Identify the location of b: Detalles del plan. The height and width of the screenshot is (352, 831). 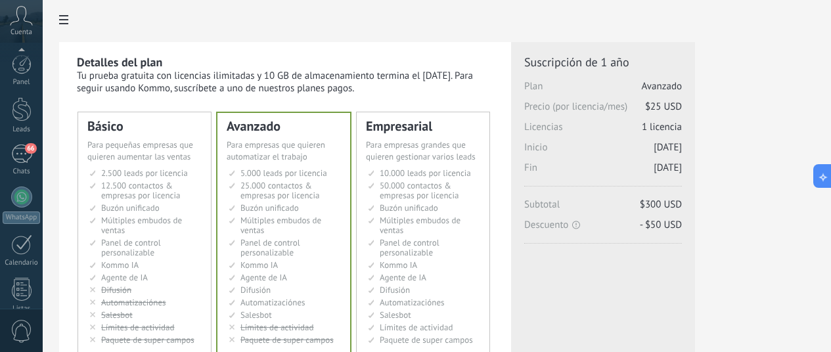
(120, 62).